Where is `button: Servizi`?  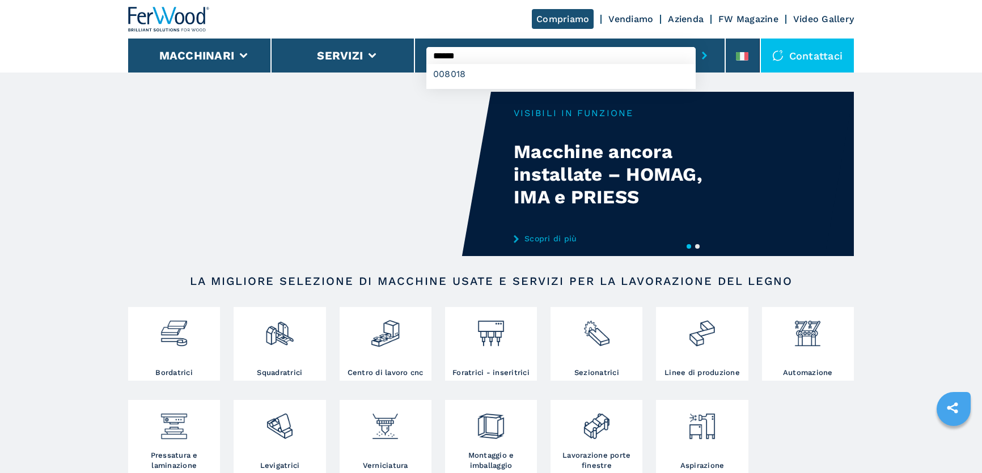
button: Servizi is located at coordinates (340, 56).